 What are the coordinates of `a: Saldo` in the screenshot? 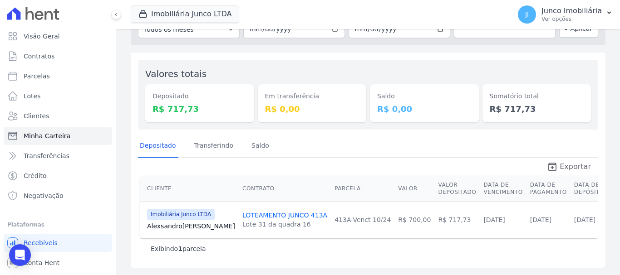 It's located at (260, 147).